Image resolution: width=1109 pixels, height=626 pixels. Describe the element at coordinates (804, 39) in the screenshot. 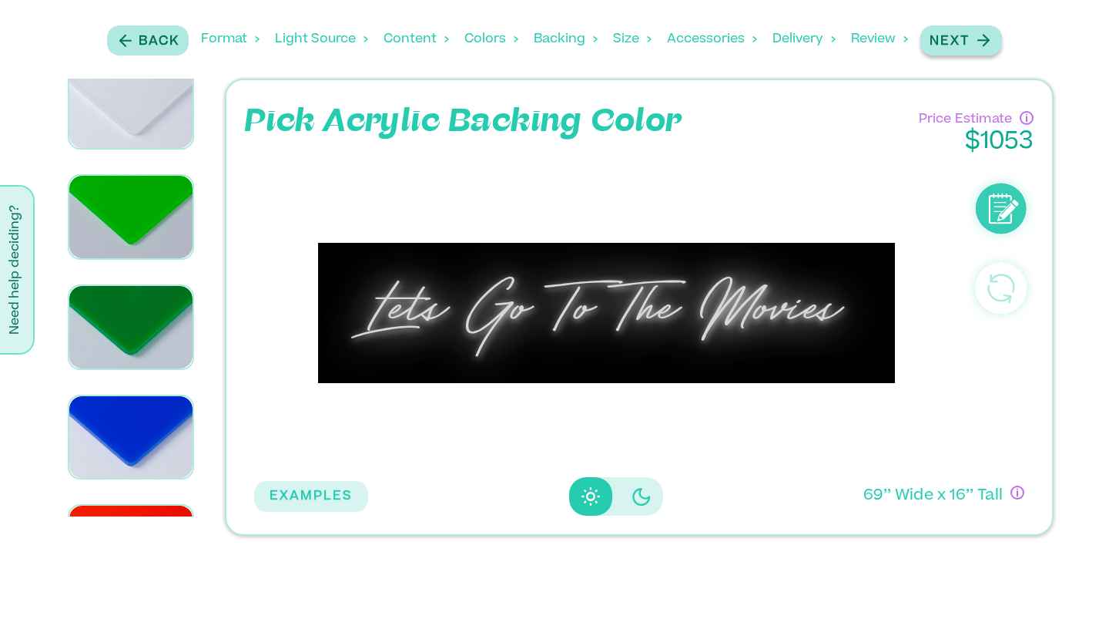

I see `div: Delivery` at that location.